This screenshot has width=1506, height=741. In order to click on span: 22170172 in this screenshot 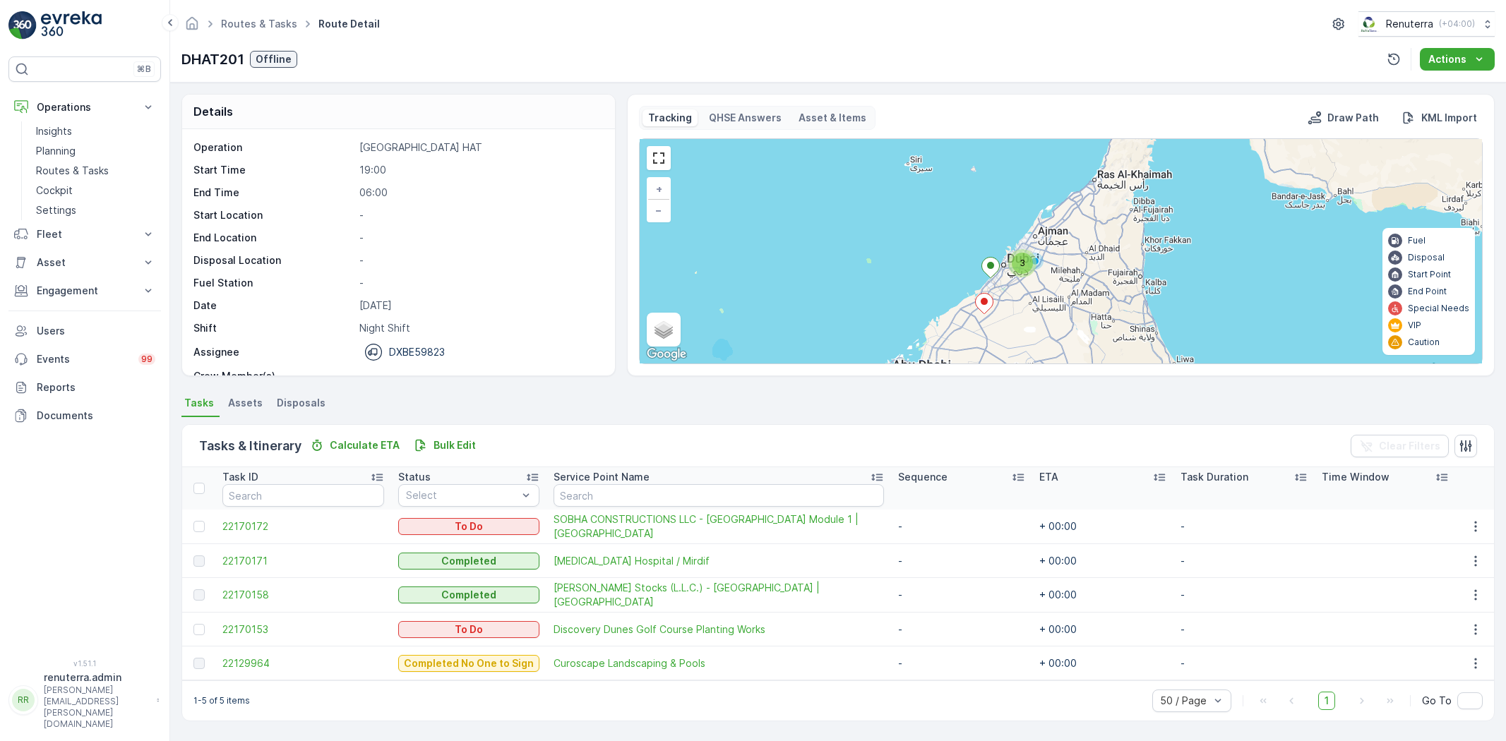, I will do `click(303, 527)`.